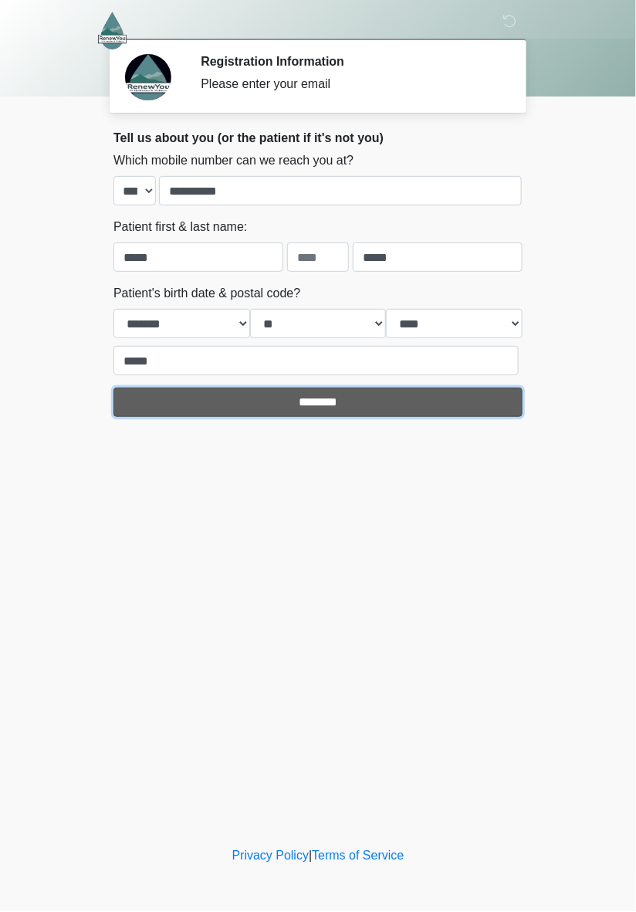 Image resolution: width=636 pixels, height=912 pixels. Describe the element at coordinates (350, 84) in the screenshot. I see `div: Please enter your email` at that location.